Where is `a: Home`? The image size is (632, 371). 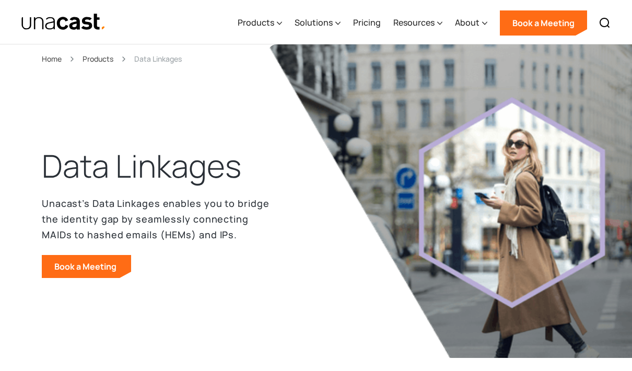 a: Home is located at coordinates (52, 58).